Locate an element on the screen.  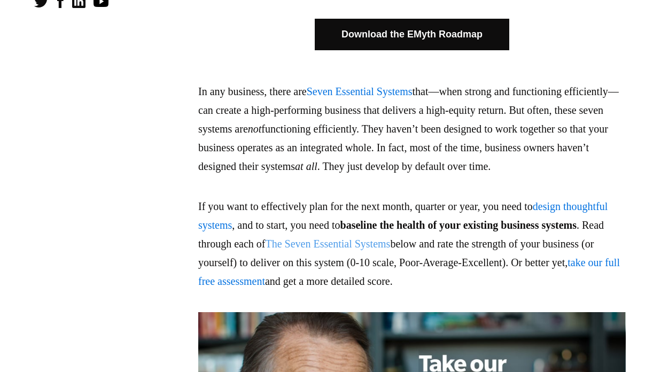
a: take our full free assessment is located at coordinates (409, 272).